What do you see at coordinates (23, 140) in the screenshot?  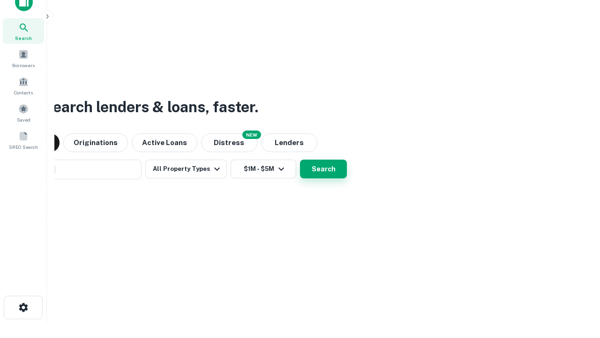 I see `a: SREO Search` at bounding box center [23, 140].